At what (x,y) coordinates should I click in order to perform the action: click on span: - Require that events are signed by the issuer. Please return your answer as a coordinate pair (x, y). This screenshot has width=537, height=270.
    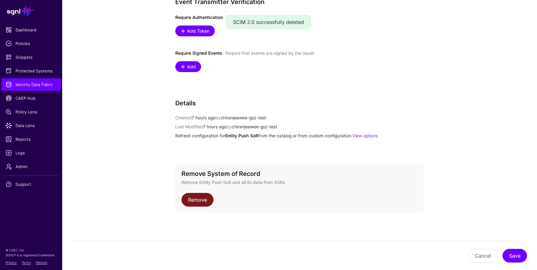
    Looking at the image, I should click on (268, 53).